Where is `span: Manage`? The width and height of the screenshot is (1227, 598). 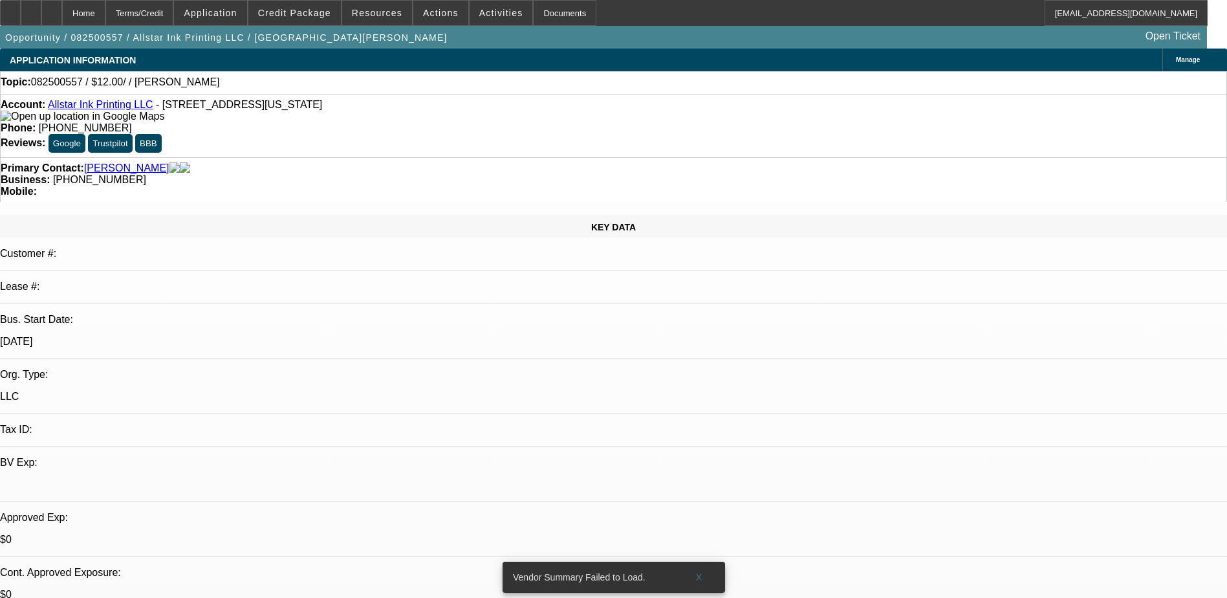 span: Manage is located at coordinates (1187, 60).